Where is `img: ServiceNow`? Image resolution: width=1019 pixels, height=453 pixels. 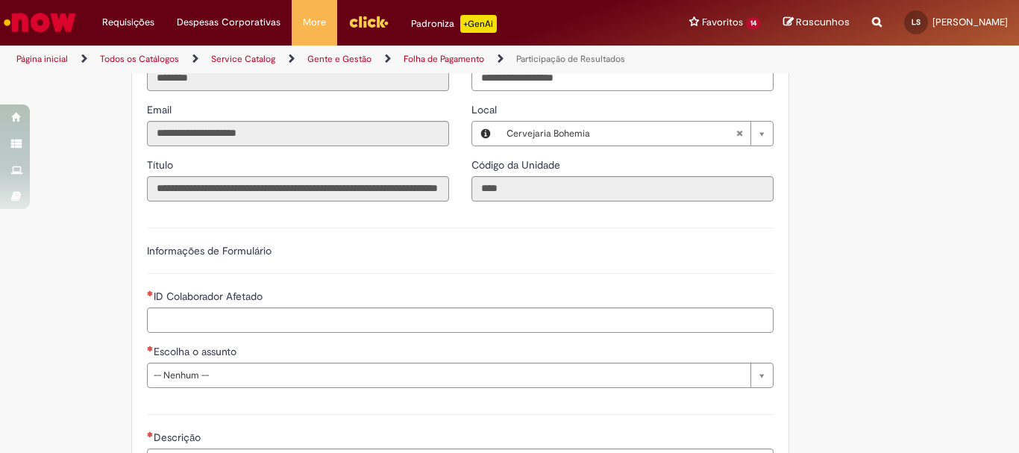
img: ServiceNow is located at coordinates (40, 22).